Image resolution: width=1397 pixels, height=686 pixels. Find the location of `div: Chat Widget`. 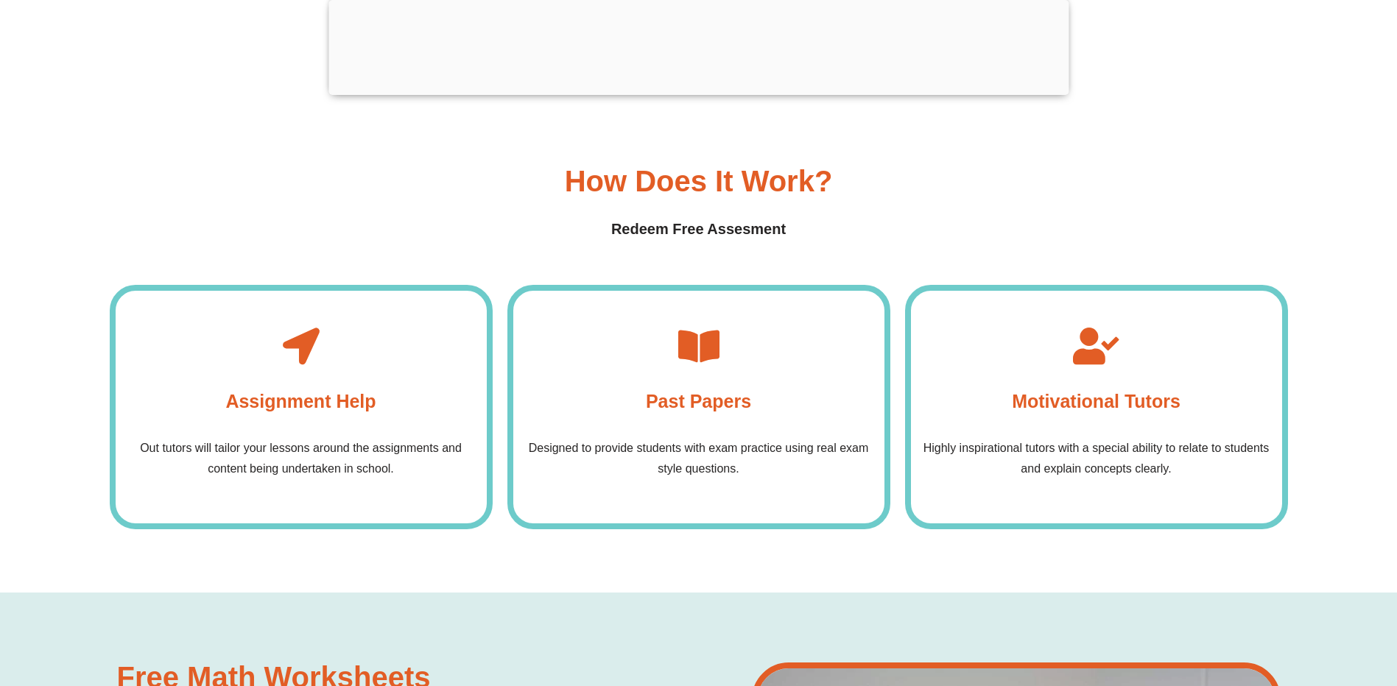

div: Chat Widget is located at coordinates (1274, 603).